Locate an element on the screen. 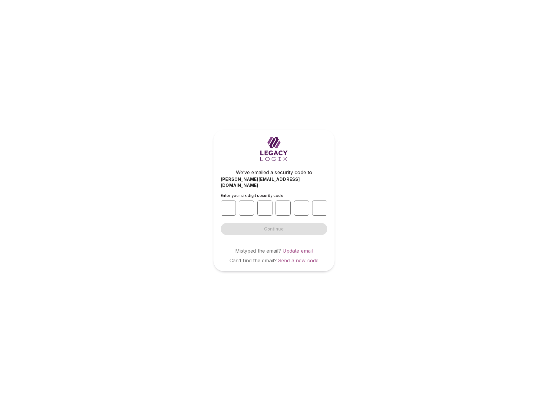  span: Send a new code is located at coordinates (298, 260).